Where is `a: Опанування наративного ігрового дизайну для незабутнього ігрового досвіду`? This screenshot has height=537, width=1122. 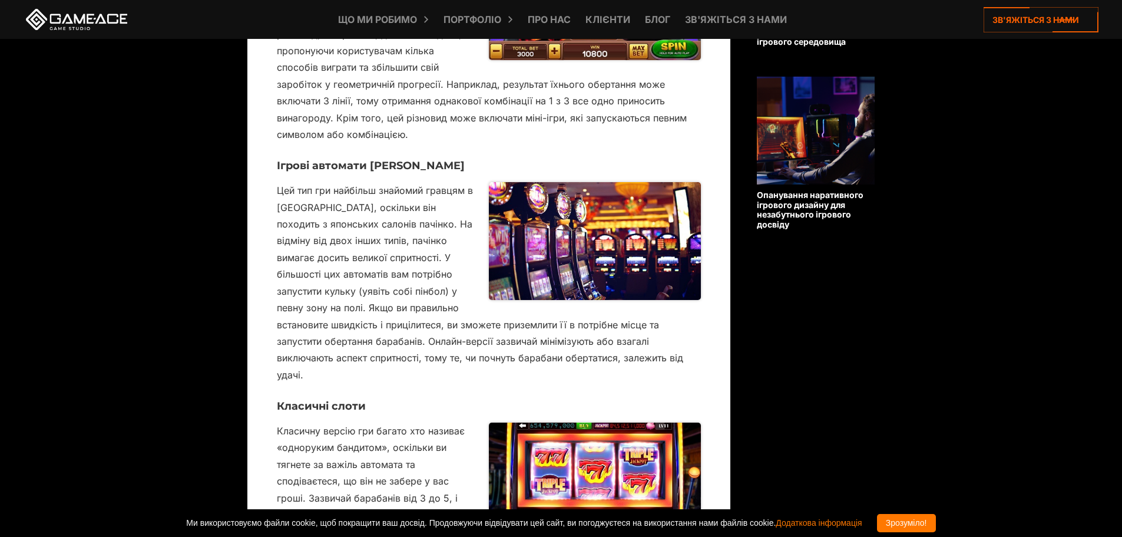 a: Опанування наративного ігрового дизайну для незабутнього ігрового досвіду is located at coordinates (816, 153).